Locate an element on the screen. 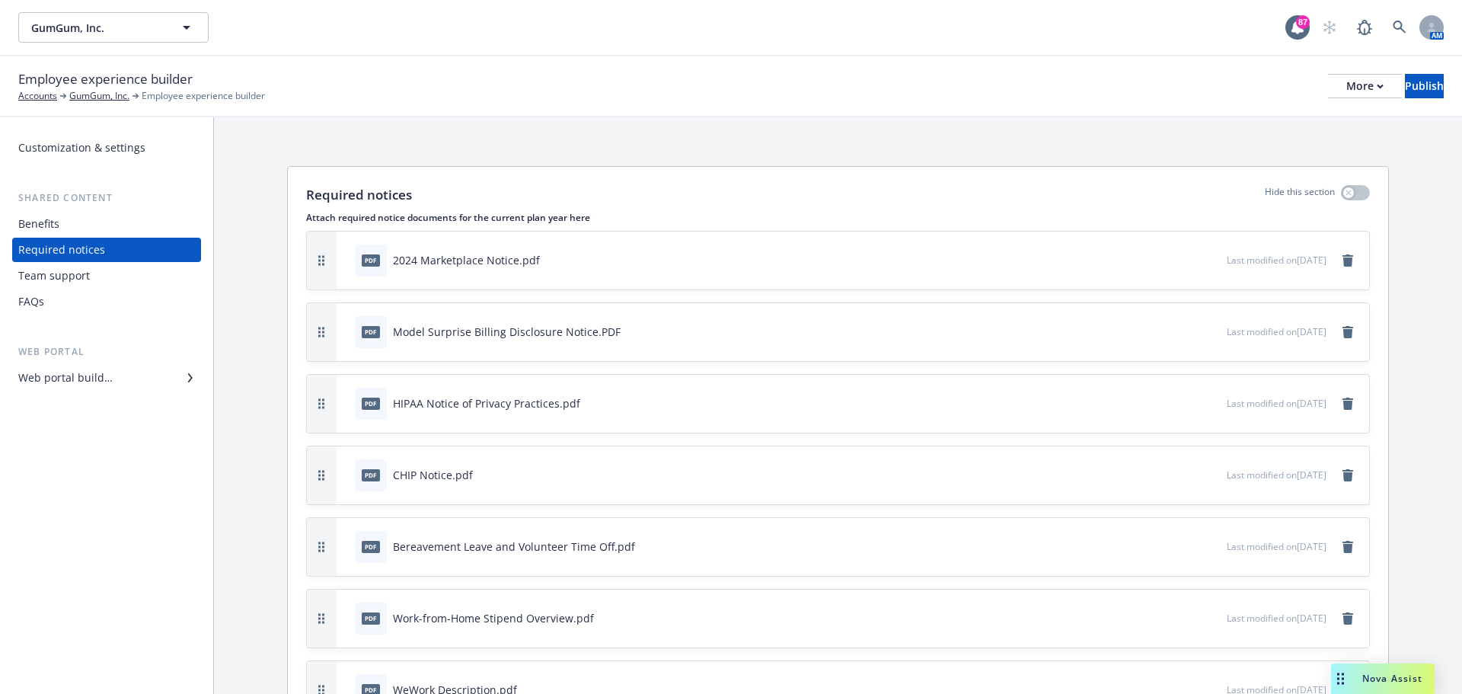 Image resolution: width=1462 pixels, height=694 pixels. a: Accounts is located at coordinates (37, 96).